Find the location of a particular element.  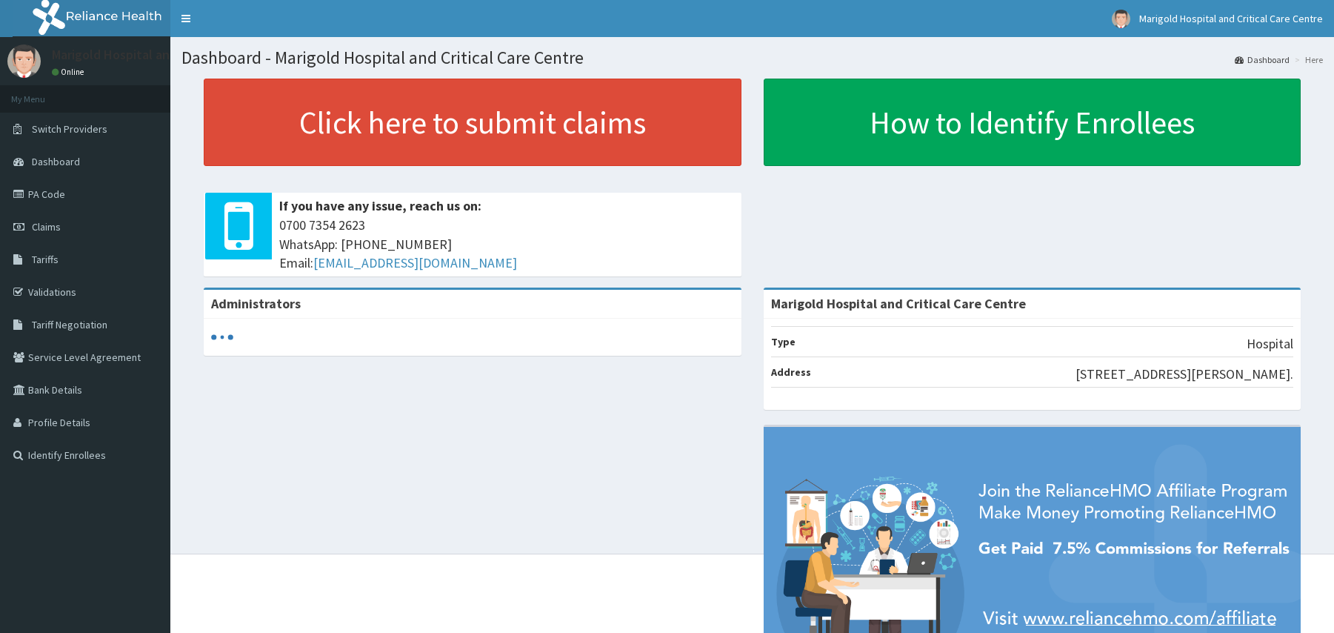

span: Marigold Hospital and Critical Care Centre is located at coordinates (1231, 19).